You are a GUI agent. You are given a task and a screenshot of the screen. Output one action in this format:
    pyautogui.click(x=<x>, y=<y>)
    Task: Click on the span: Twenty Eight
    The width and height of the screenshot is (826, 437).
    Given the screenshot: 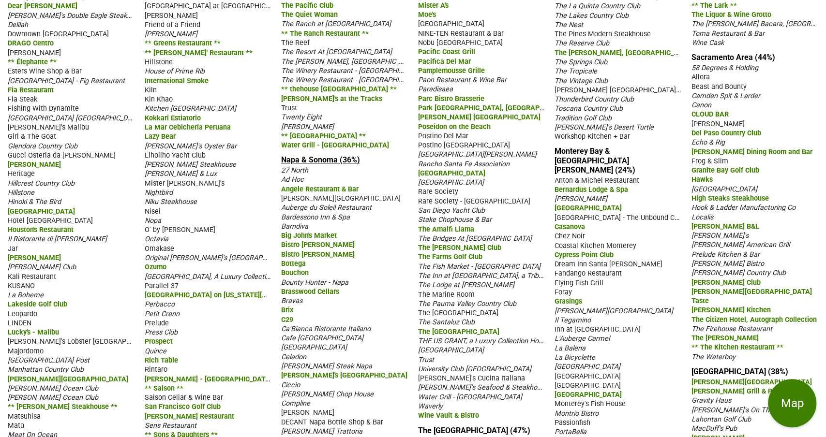 What is the action you would take?
    pyautogui.click(x=301, y=117)
    